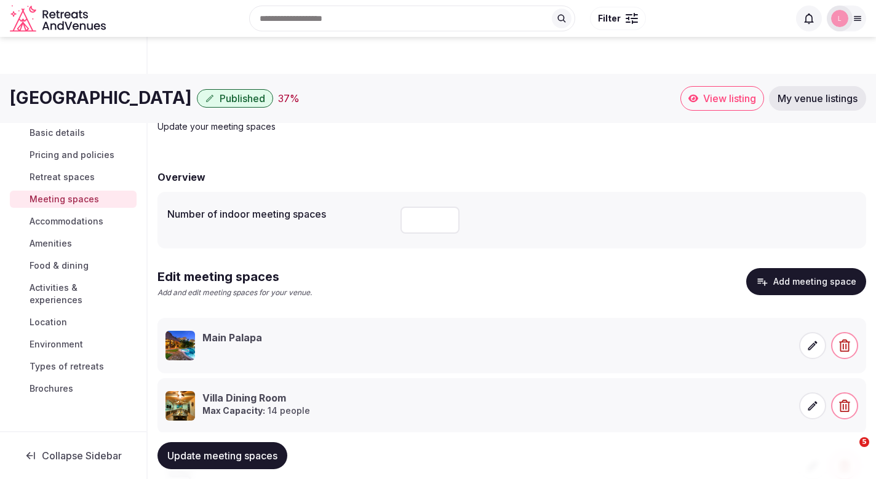  I want to click on a: Meeting spaces, so click(73, 199).